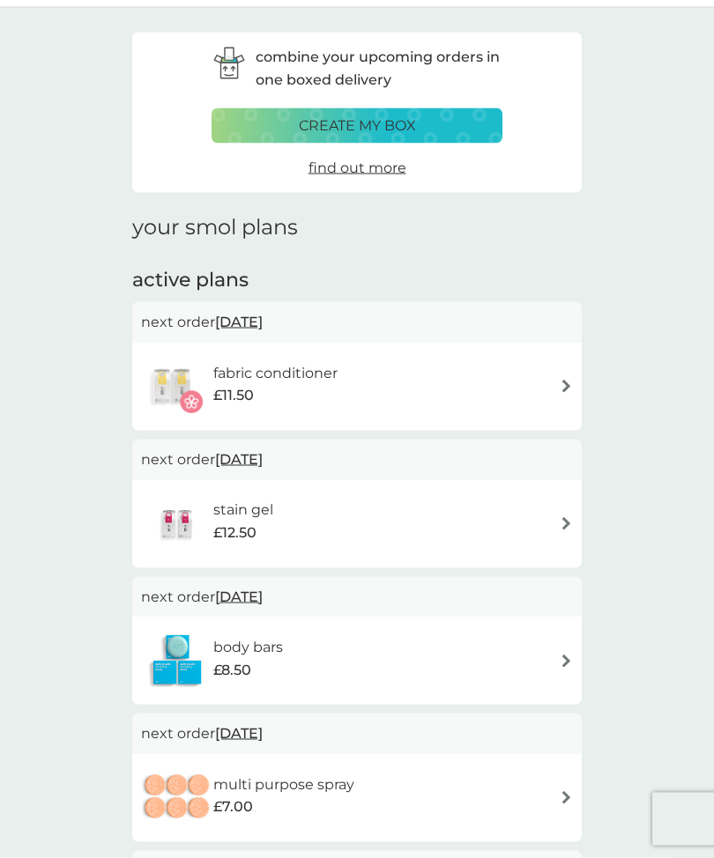 Image resolution: width=714 pixels, height=858 pixels. Describe the element at coordinates (379, 68) in the screenshot. I see `p: combine your upcoming orders in one boxed delivery` at that location.